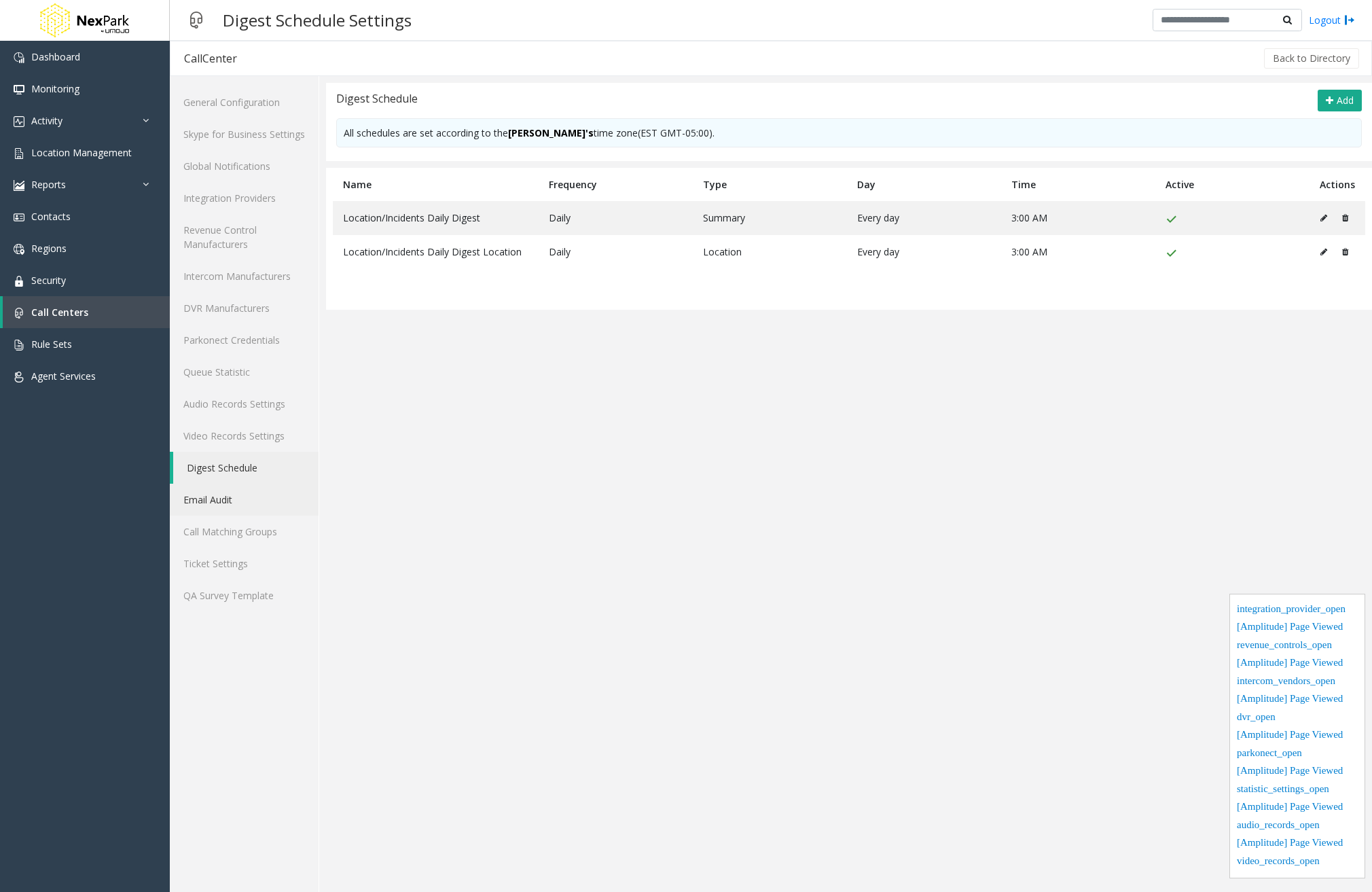 This screenshot has width=1372, height=892. What do you see at coordinates (197, 20) in the screenshot?
I see `img: pageIcon` at bounding box center [197, 20].